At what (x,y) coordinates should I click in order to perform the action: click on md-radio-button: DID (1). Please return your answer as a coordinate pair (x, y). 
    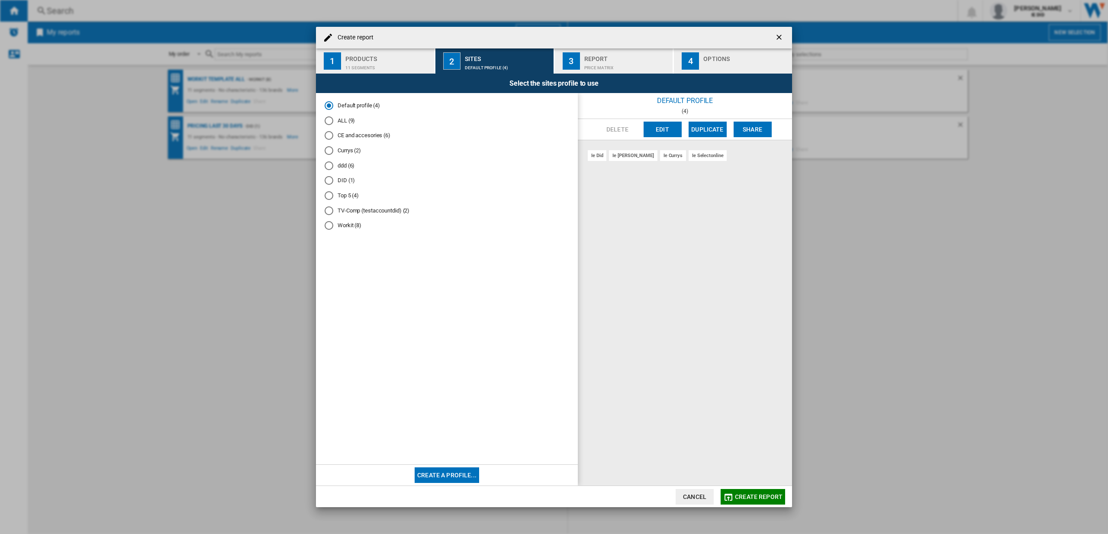
    Looking at the image, I should click on (447, 180).